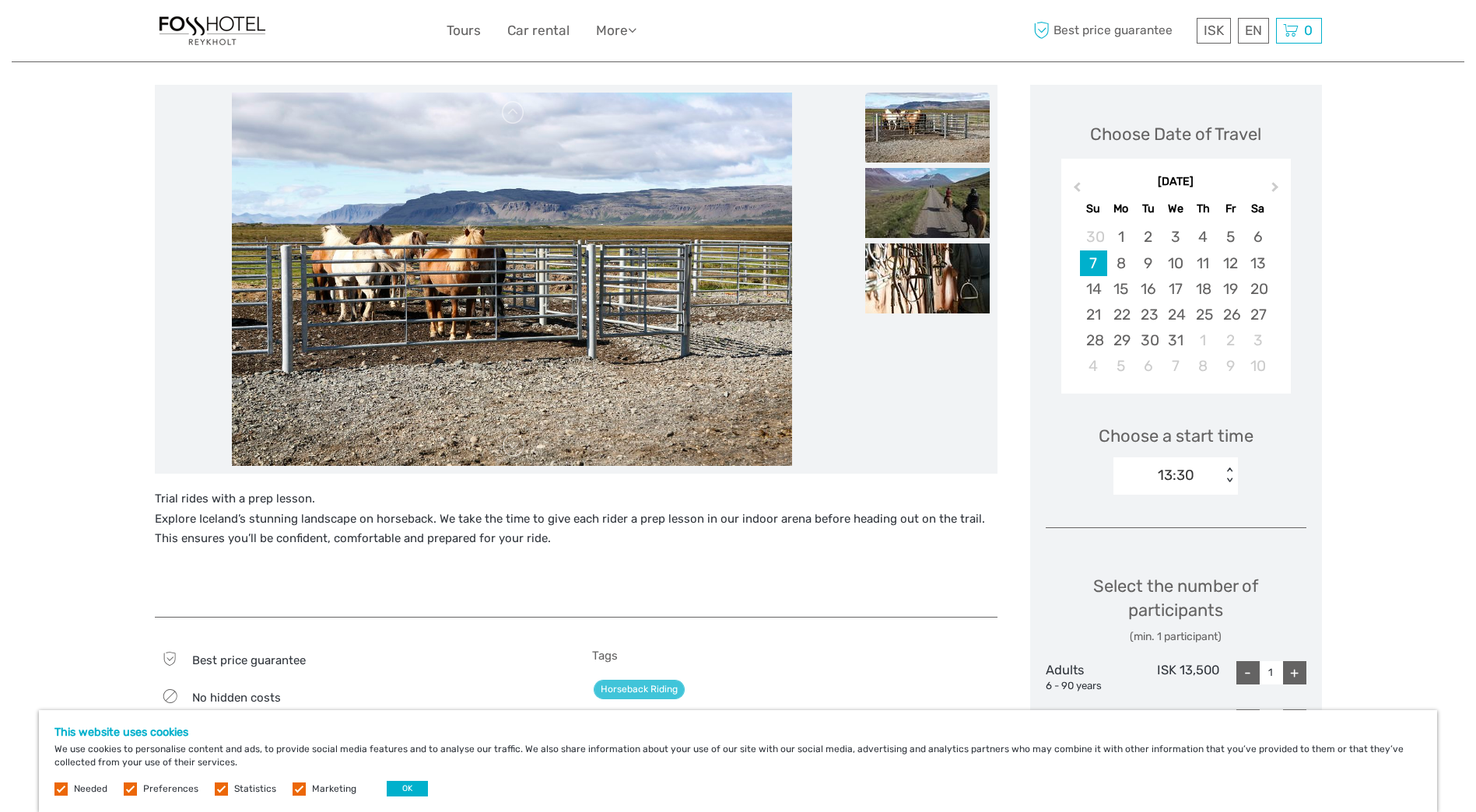 This screenshot has height=812, width=1476. What do you see at coordinates (1176, 677) in the screenshot?
I see `div: ISK 13,500` at bounding box center [1176, 677].